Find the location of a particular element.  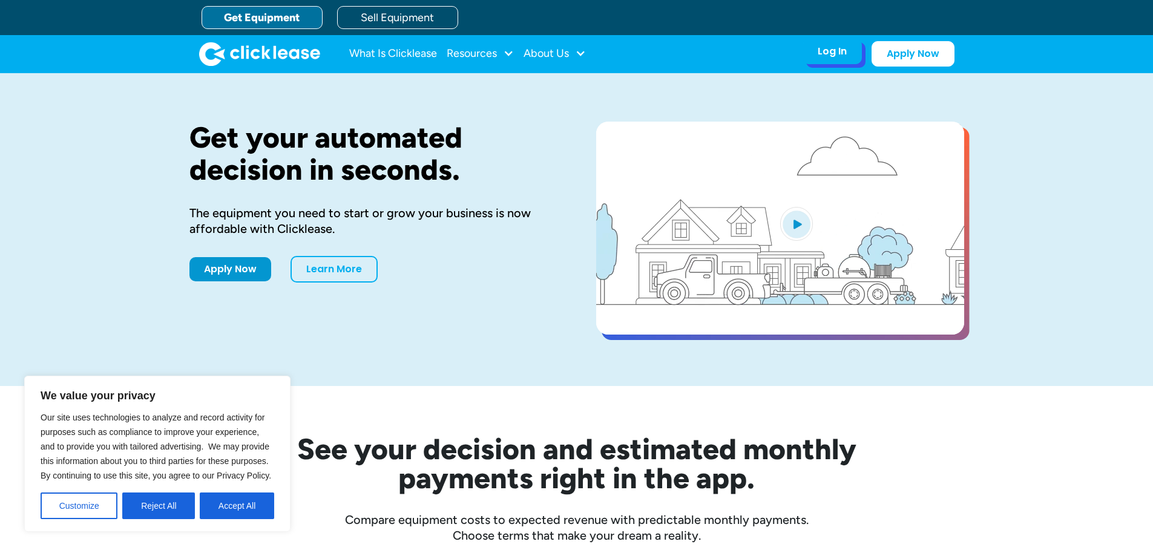

button: Customize is located at coordinates (79, 506).